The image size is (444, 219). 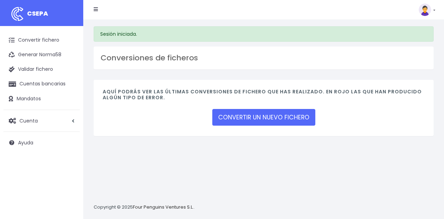 I want to click on a: CONVERTIR UN NUEVO FICHERO, so click(x=263, y=117).